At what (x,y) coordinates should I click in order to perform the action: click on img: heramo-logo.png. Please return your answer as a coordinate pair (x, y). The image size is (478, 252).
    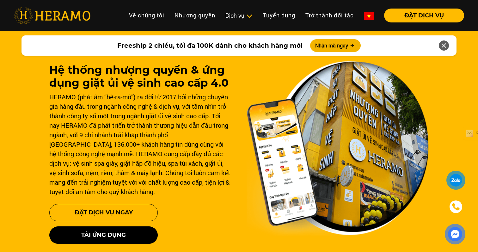
    Looking at the image, I should click on (52, 15).